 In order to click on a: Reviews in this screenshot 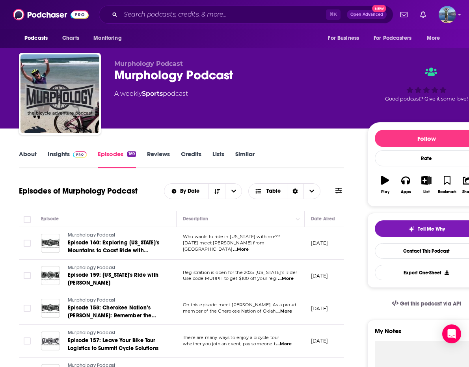, I will do `click(159, 159)`.